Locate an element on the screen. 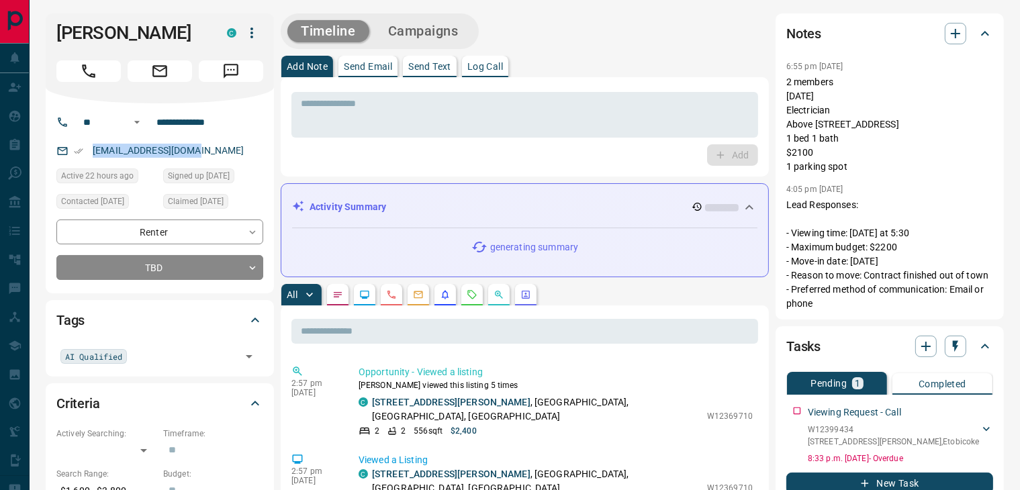 Image resolution: width=1020 pixels, height=490 pixels. button: Timeline is located at coordinates (328, 31).